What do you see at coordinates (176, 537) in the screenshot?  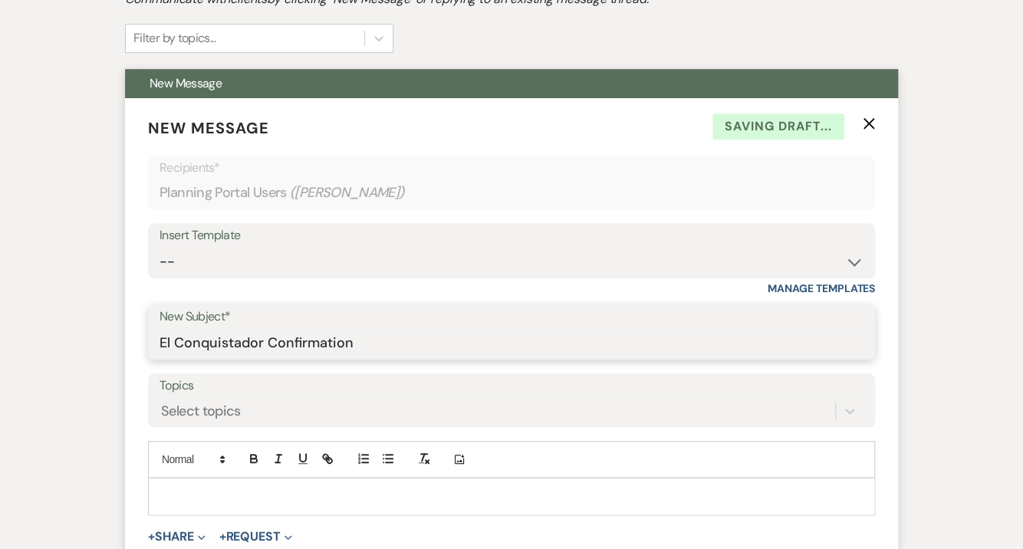 I see `button: Share` at bounding box center [176, 537].